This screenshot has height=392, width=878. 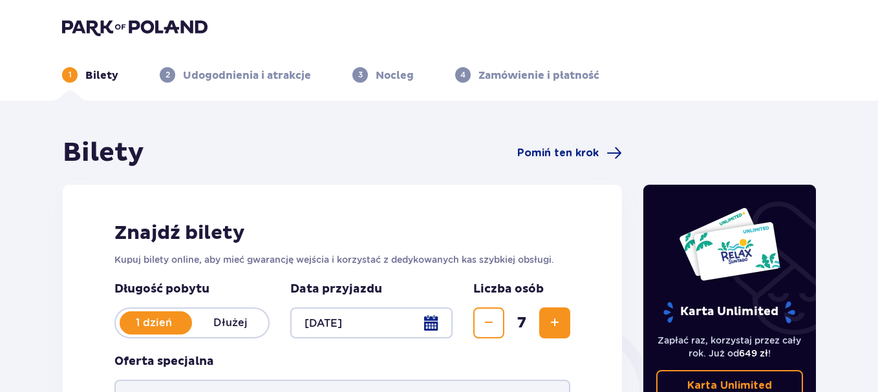 What do you see at coordinates (70, 75) in the screenshot?
I see `p: 1` at bounding box center [70, 75].